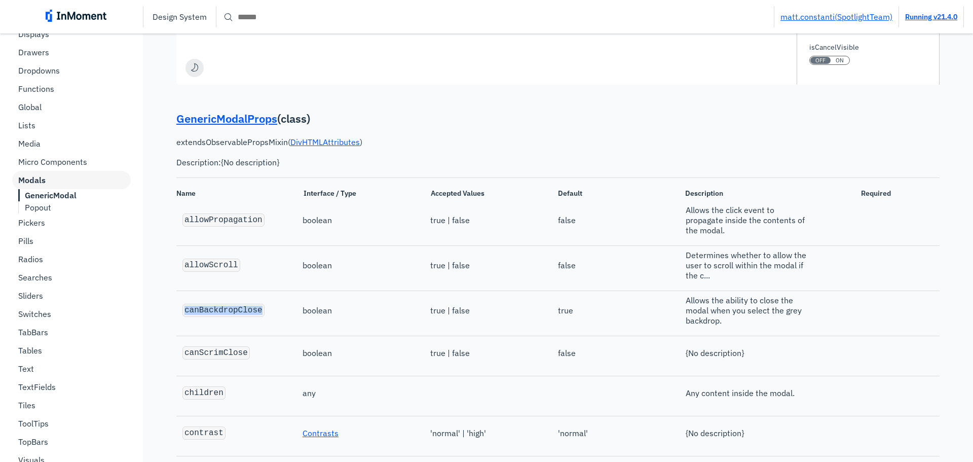  I want to click on p: TextFields, so click(37, 387).